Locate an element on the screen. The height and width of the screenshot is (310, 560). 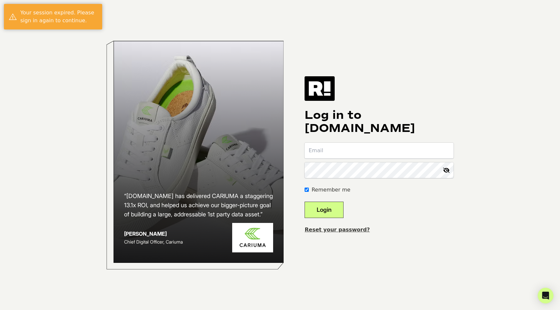
input: Email is located at coordinates (379, 151).